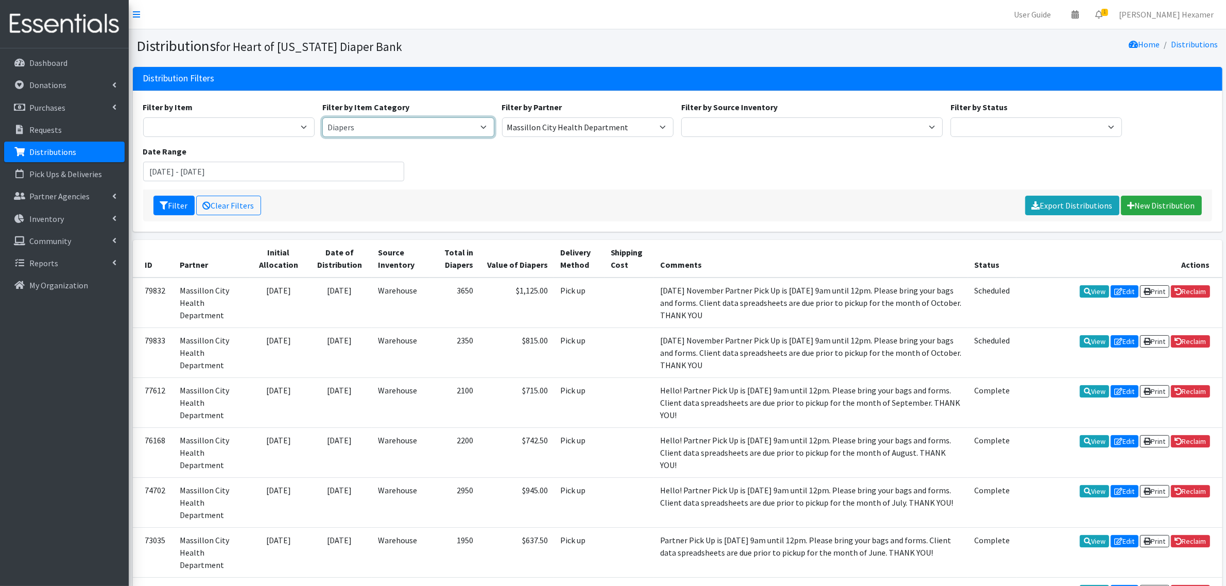 This screenshot has width=1226, height=586. Describe the element at coordinates (179, 78) in the screenshot. I see `h3: Distribution Filters` at that location.